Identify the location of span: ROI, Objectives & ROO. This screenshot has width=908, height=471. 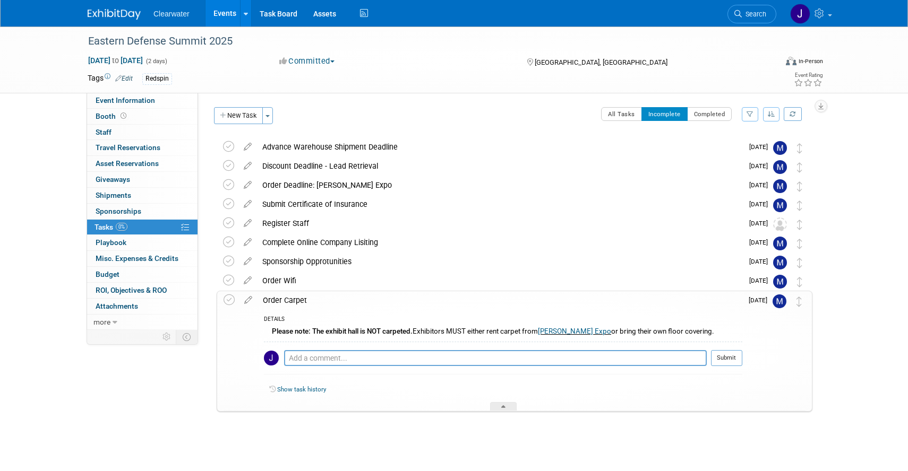
(131, 290).